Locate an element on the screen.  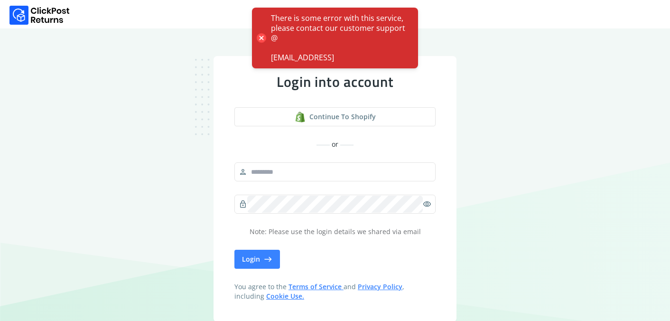
span: visibility is located at coordinates (427, 204).